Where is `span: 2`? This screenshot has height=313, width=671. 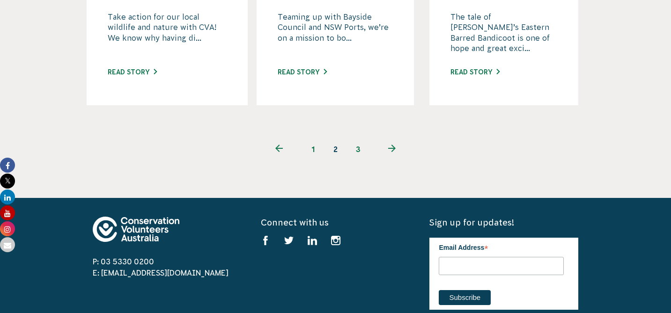
span: 2 is located at coordinates (336, 149).